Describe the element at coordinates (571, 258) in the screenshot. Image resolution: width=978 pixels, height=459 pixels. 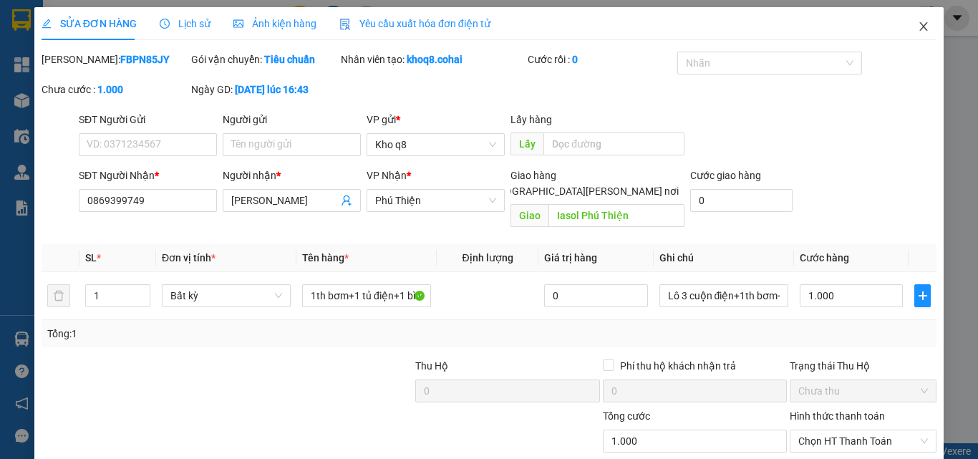
I see `span: Giá trị hàng` at that location.